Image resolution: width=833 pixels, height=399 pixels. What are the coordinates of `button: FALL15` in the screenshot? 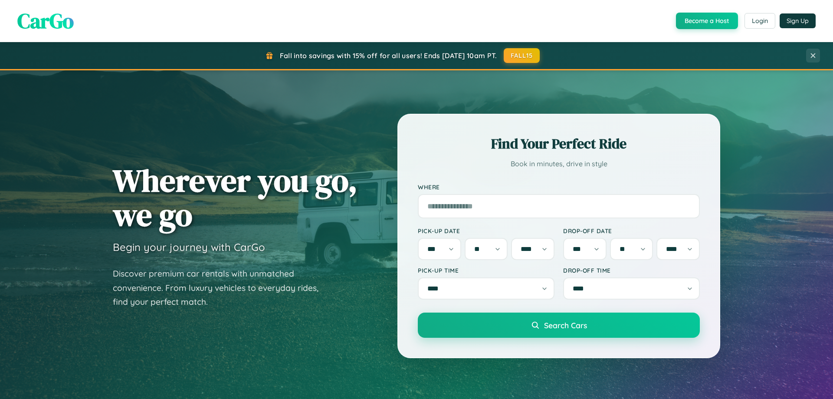 It's located at (522, 56).